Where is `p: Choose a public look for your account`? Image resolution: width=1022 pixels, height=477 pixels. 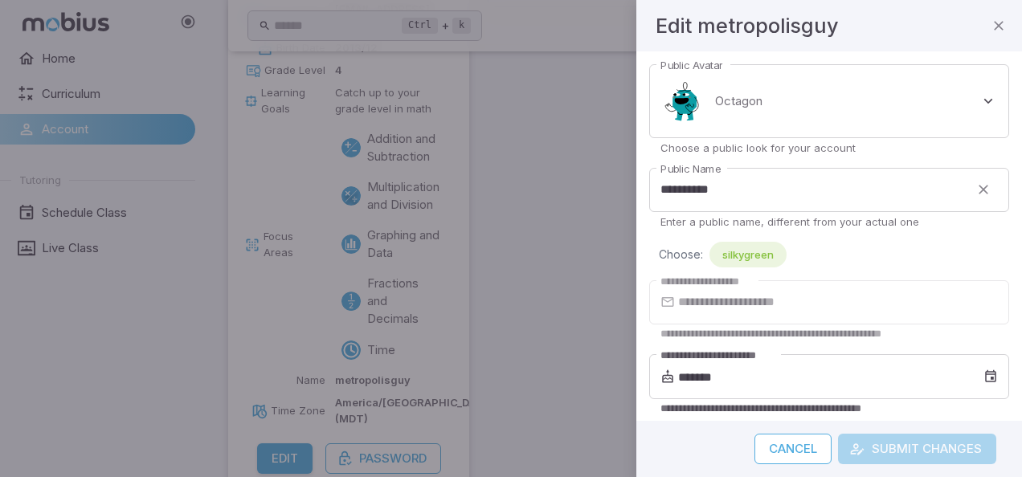
p: Choose a public look for your account is located at coordinates (829, 148).